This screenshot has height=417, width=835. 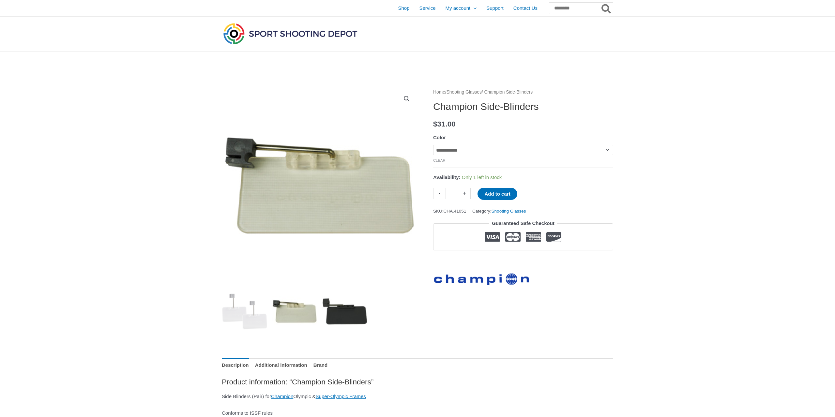 What do you see at coordinates (345, 311) in the screenshot?
I see `img: Champion Side-Blinders - Image 3` at bounding box center [345, 311].